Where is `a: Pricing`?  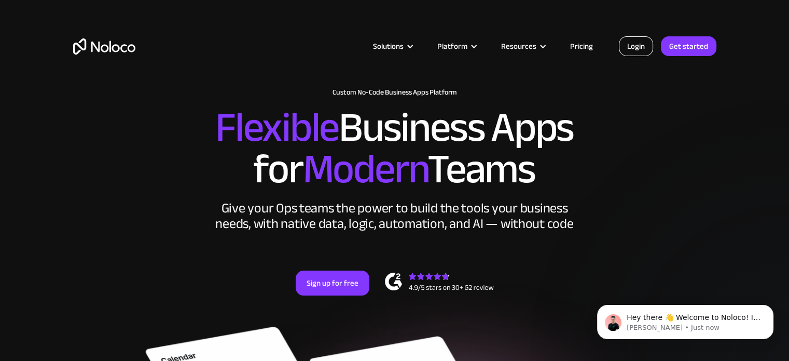
a: Pricing is located at coordinates (582, 46).